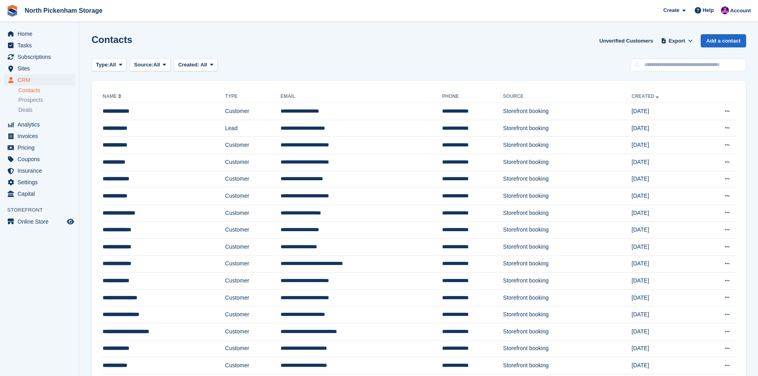 This screenshot has height=376, width=758. Describe the element at coordinates (103, 65) in the screenshot. I see `span: Type:` at that location.